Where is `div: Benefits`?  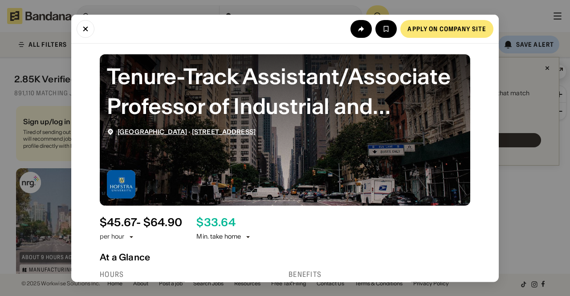 div: Benefits is located at coordinates (379, 274).